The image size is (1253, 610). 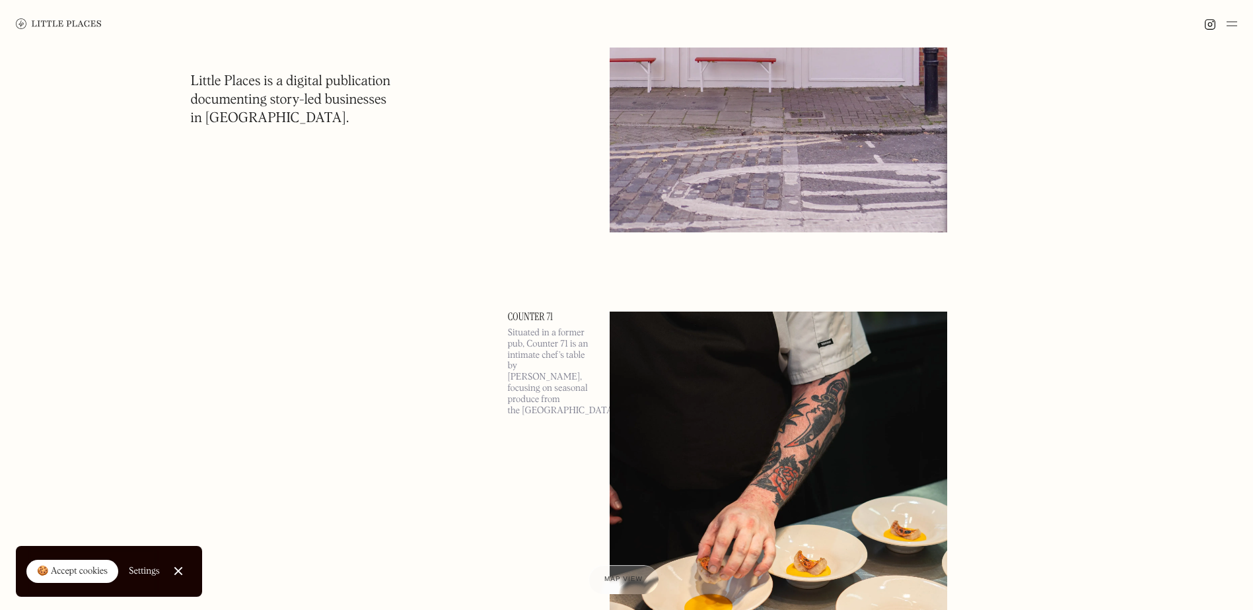 What do you see at coordinates (624, 579) in the screenshot?
I see `span: Map view` at bounding box center [624, 579].